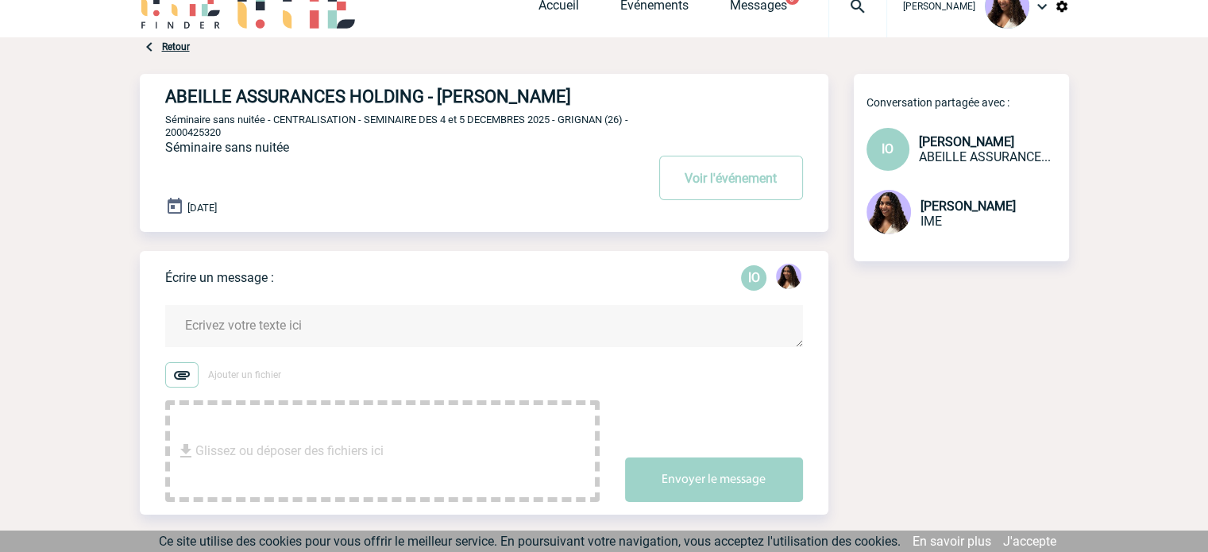 Image resolution: width=1208 pixels, height=552 pixels. What do you see at coordinates (968, 102) in the screenshot?
I see `p: Conversation partagée avec :` at bounding box center [968, 102].